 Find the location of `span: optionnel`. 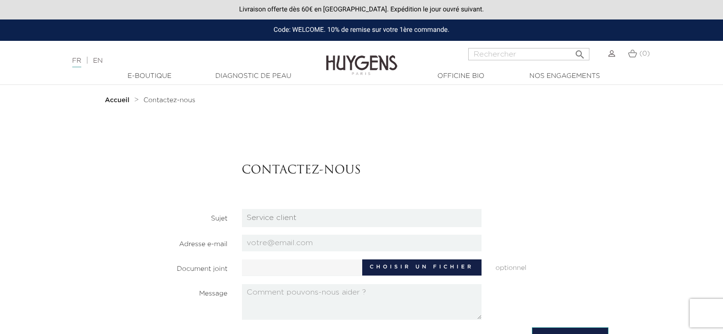

span: optionnel is located at coordinates (552, 266).